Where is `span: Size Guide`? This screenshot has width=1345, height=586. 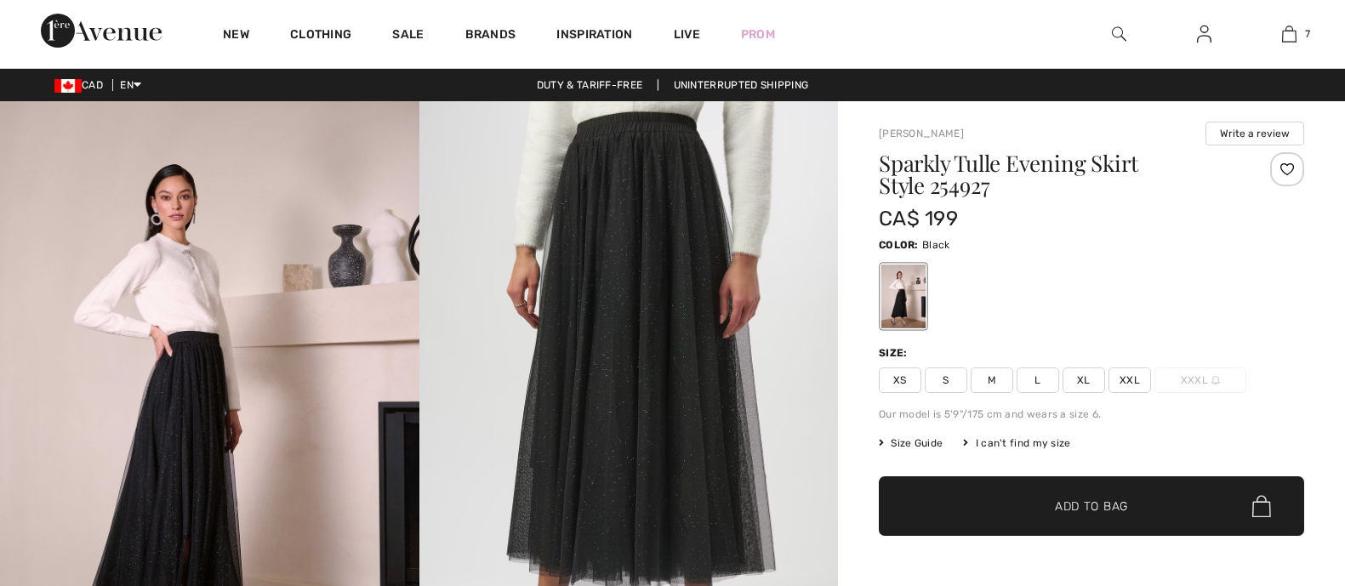 span: Size Guide is located at coordinates (910, 443).